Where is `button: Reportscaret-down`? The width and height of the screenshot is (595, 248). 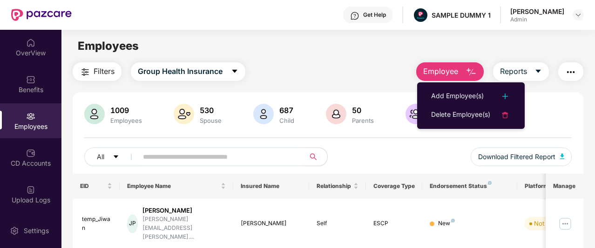
button: Reportscaret-down is located at coordinates (521, 72).